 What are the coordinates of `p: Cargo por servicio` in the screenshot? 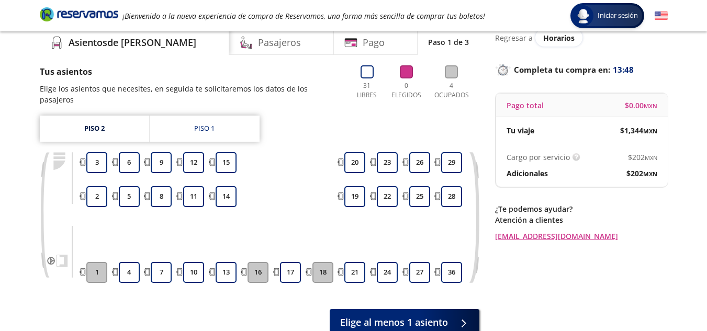 It's located at (538, 157).